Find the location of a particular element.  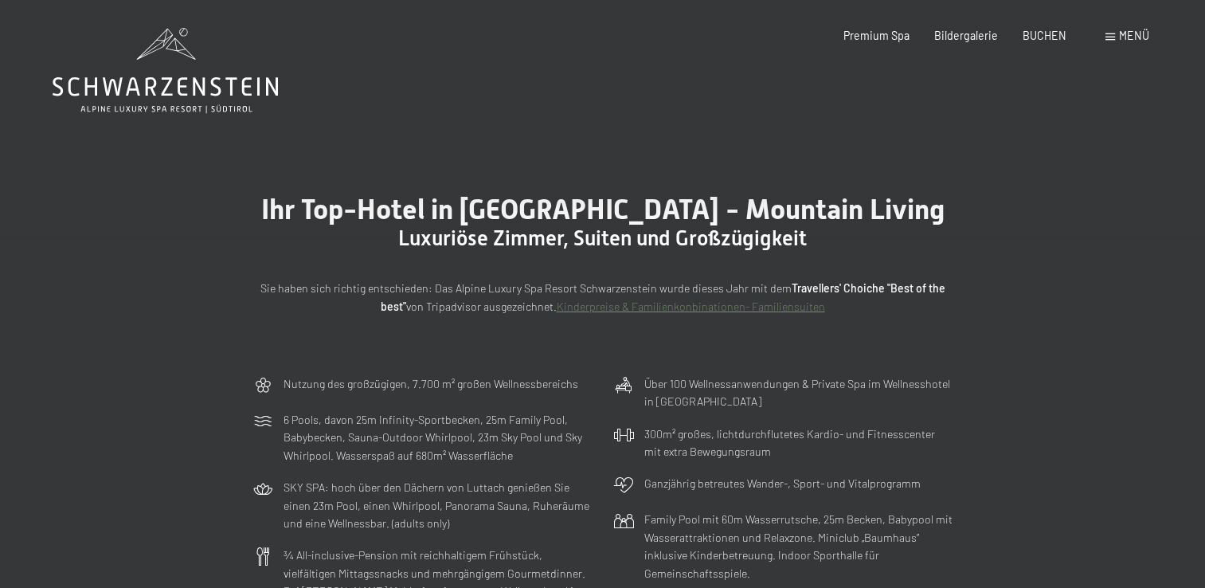

span: Premium Spa is located at coordinates (876, 35).